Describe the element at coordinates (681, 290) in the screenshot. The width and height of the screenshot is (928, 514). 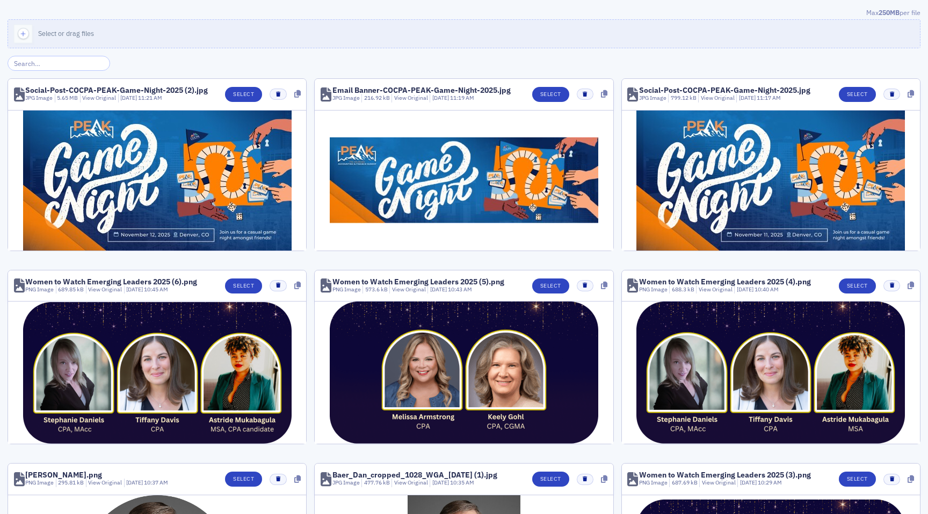
I see `div: 688.3 kB` at that location.